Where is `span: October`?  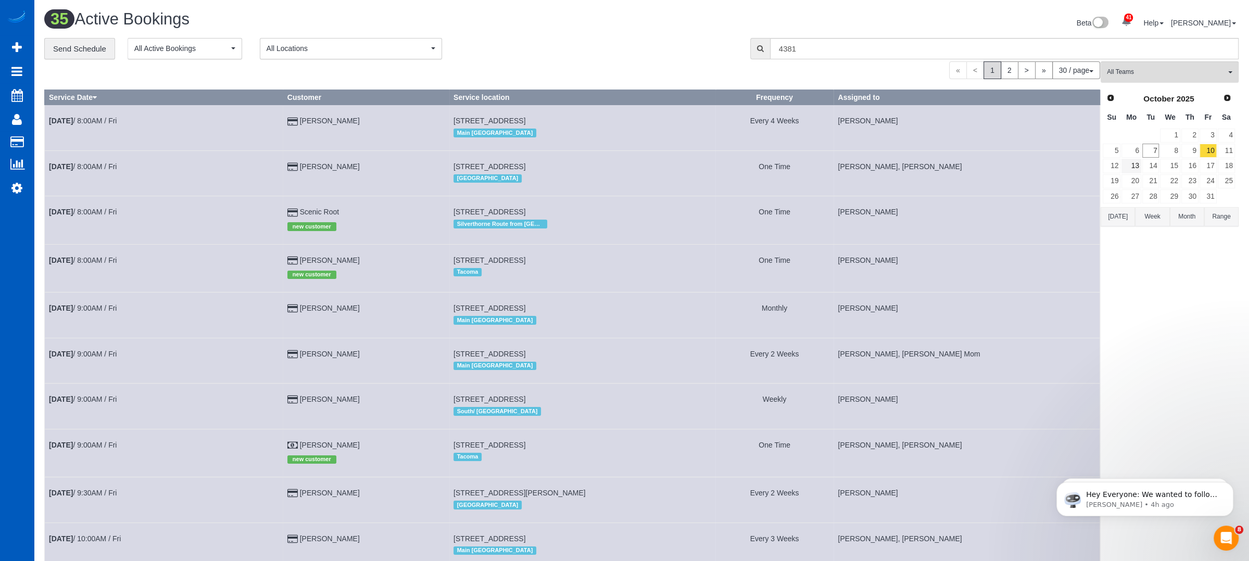 span: October is located at coordinates (1159, 98).